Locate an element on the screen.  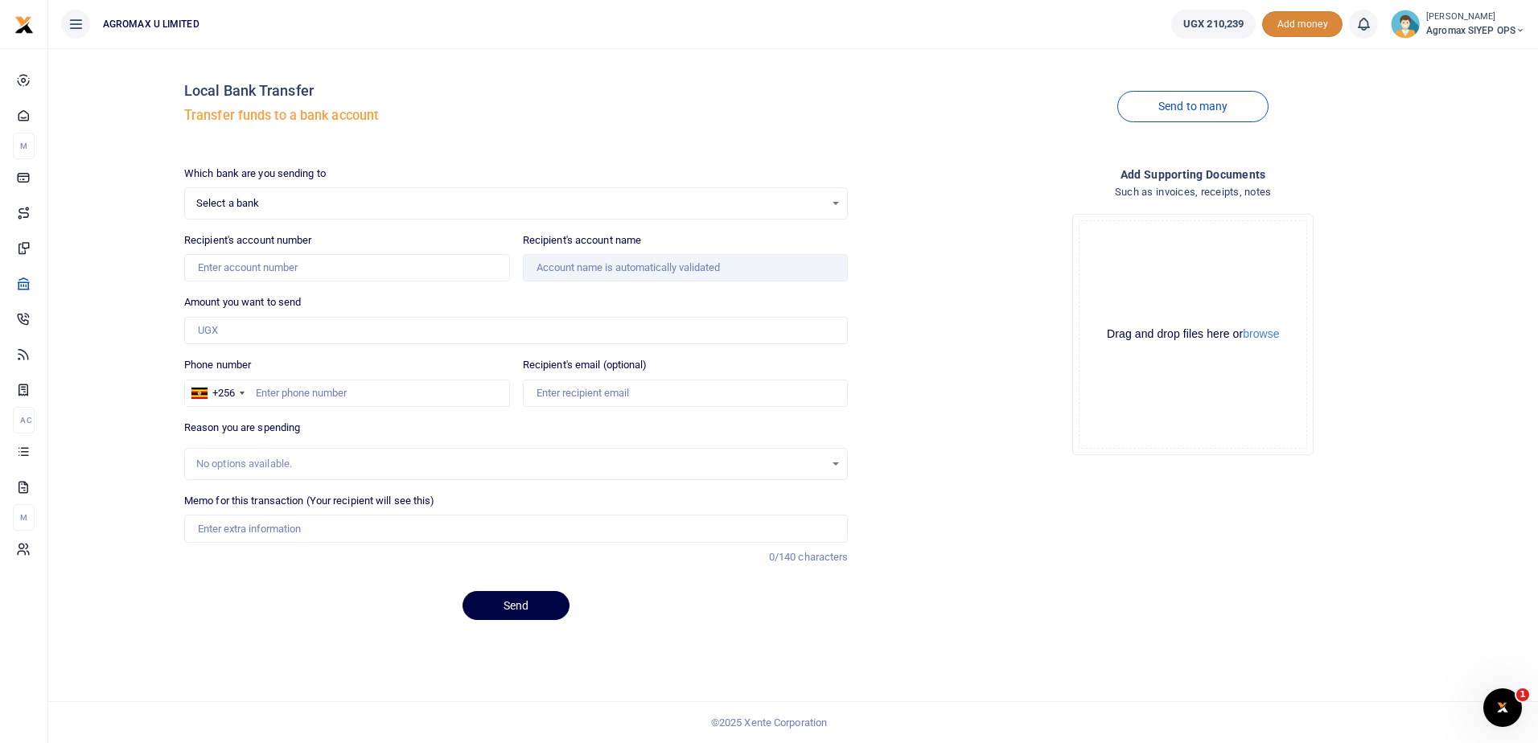
span: 1 is located at coordinates (1522, 695).